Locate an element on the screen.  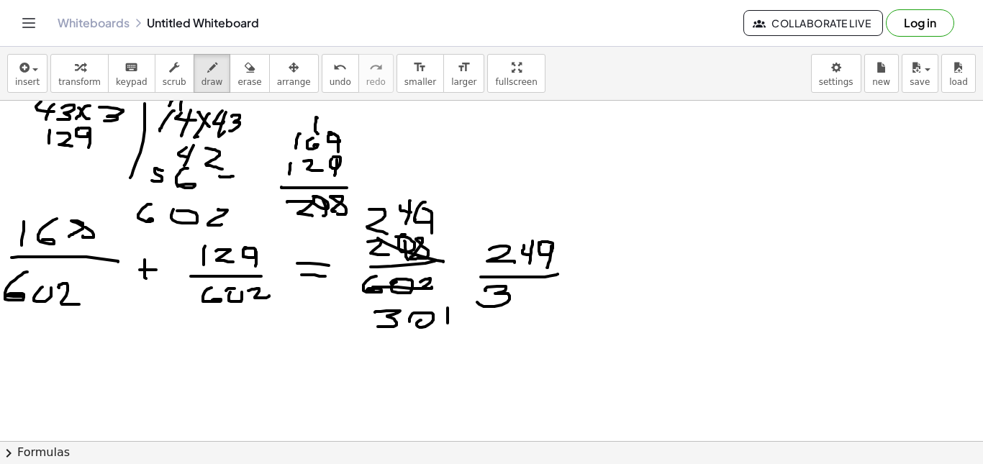
span: insert is located at coordinates (27, 82).